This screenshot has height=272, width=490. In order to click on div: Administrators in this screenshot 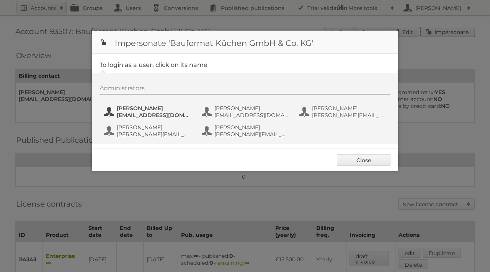, I will do `click(245, 90)`.